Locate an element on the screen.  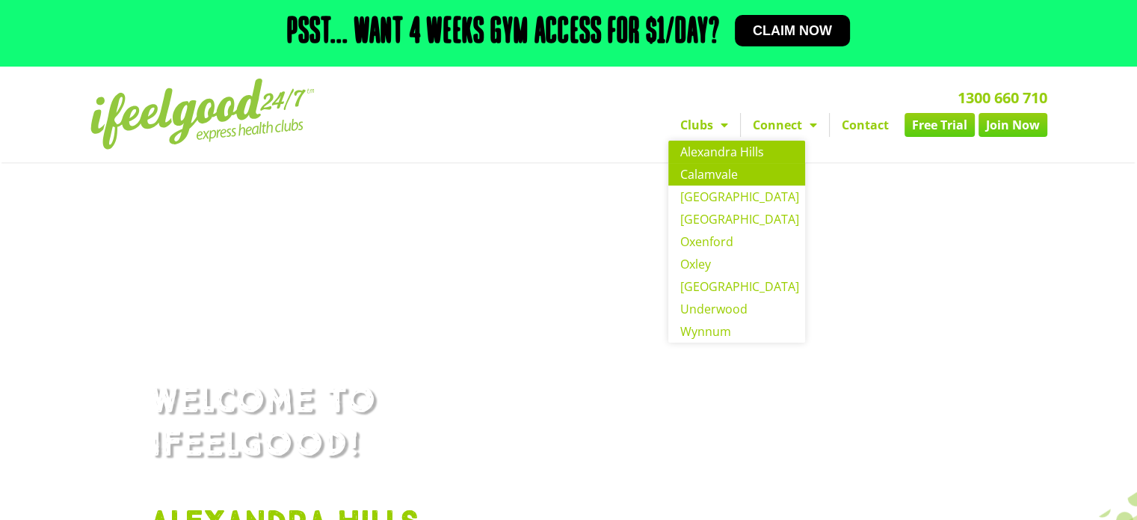
a: Wynnum is located at coordinates (736, 331).